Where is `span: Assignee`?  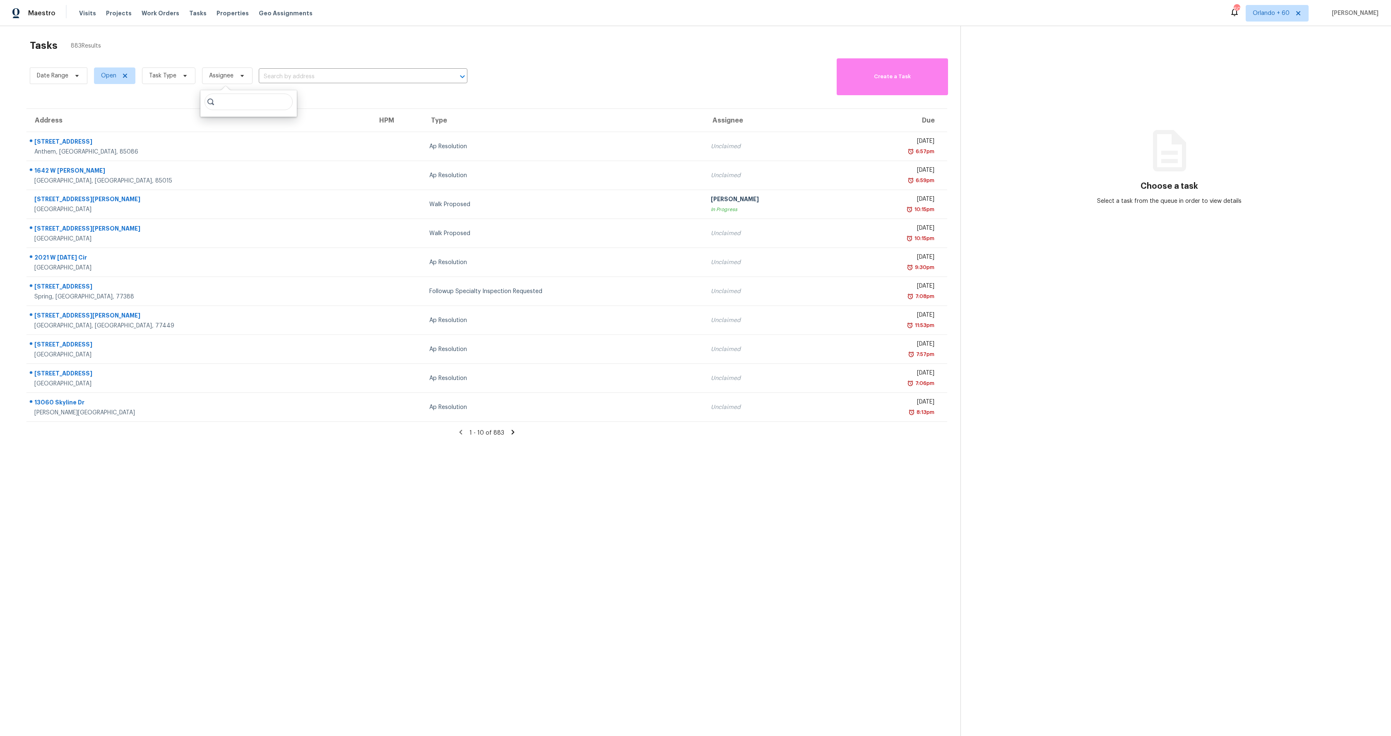 span: Assignee is located at coordinates (221, 76).